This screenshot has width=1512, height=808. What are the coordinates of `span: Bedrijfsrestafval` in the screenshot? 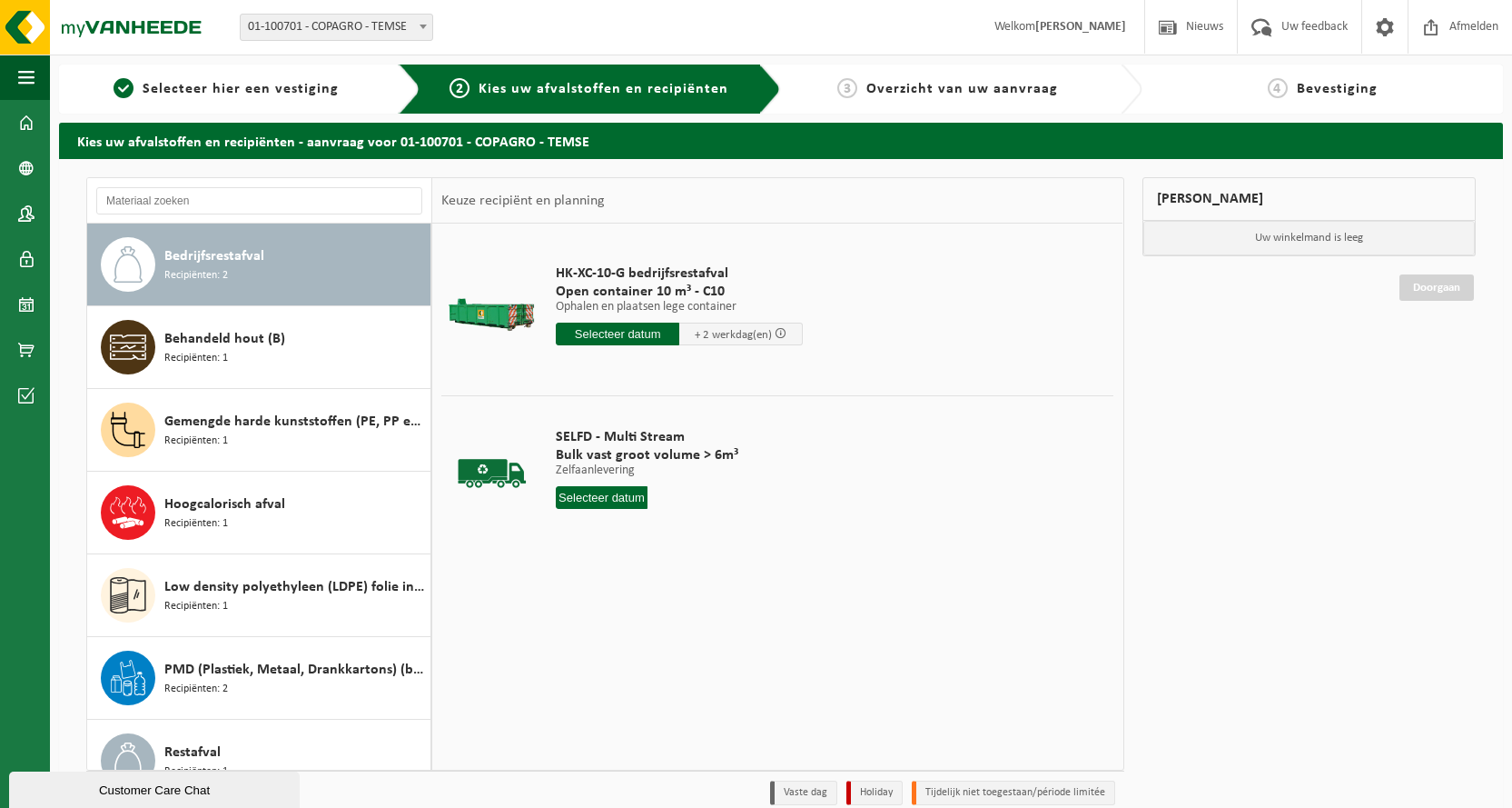 It's located at (214, 256).